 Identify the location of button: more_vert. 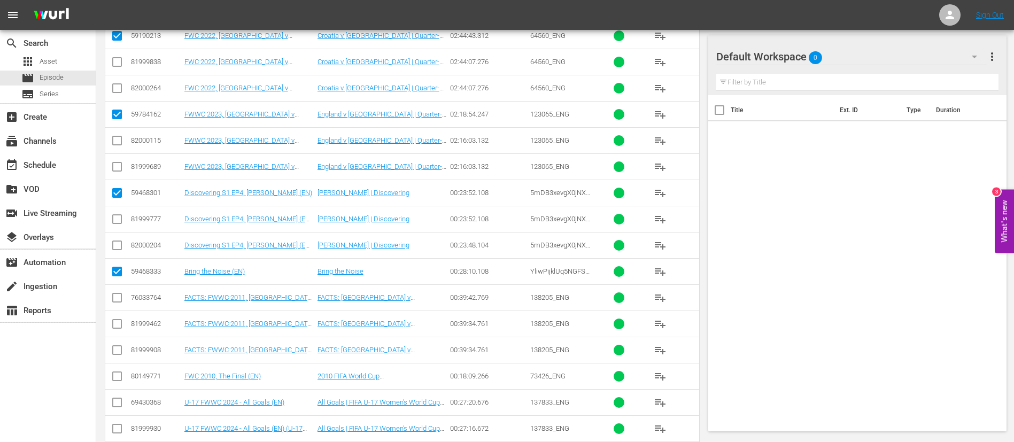
(992, 57).